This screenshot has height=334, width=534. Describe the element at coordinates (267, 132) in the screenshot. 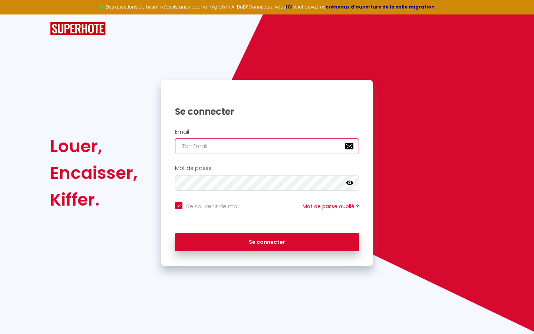

I see `h2: Email` at that location.